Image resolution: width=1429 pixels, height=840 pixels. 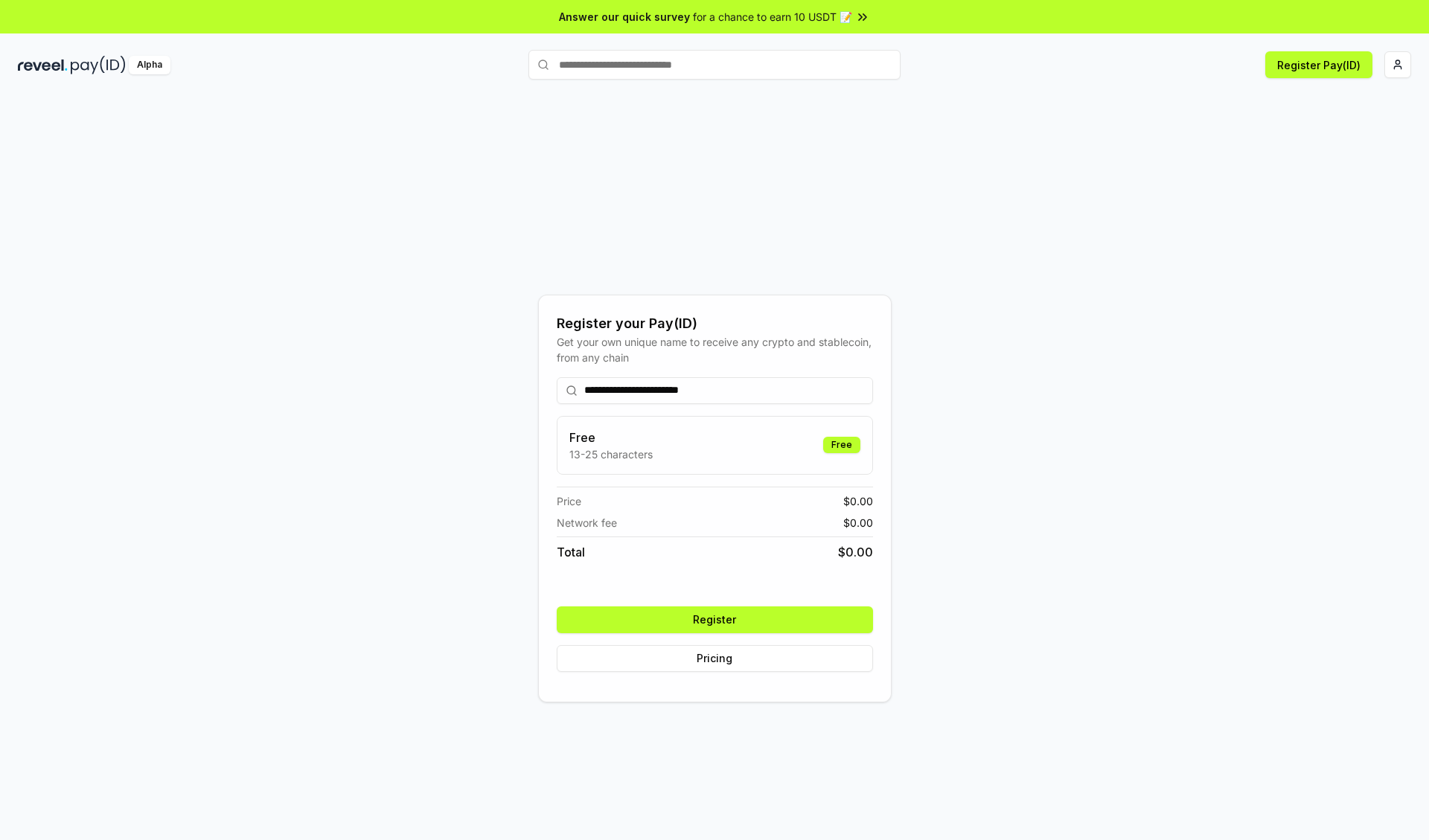 What do you see at coordinates (569, 501) in the screenshot?
I see `span: Price` at bounding box center [569, 501].